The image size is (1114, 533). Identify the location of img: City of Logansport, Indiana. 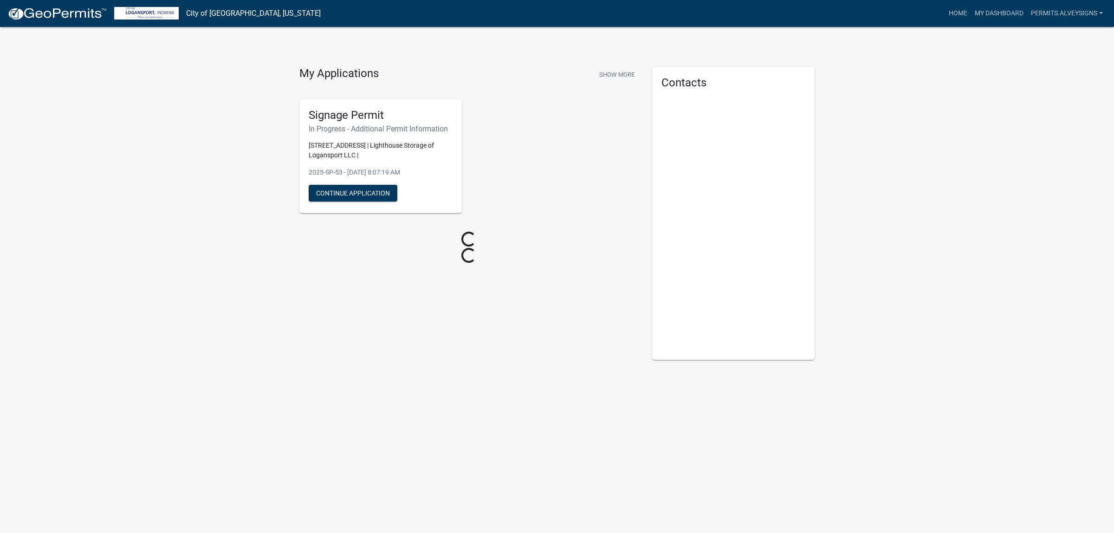
(146, 13).